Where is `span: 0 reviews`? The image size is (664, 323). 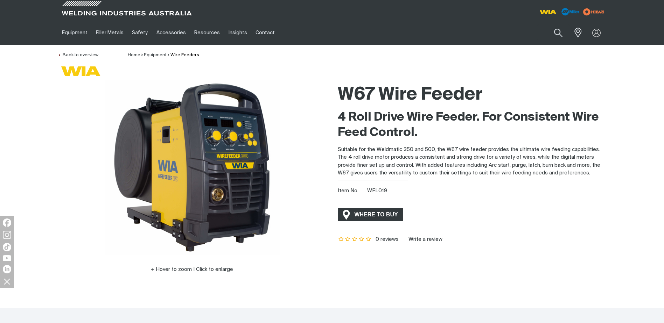
span: 0 reviews is located at coordinates (387, 239).